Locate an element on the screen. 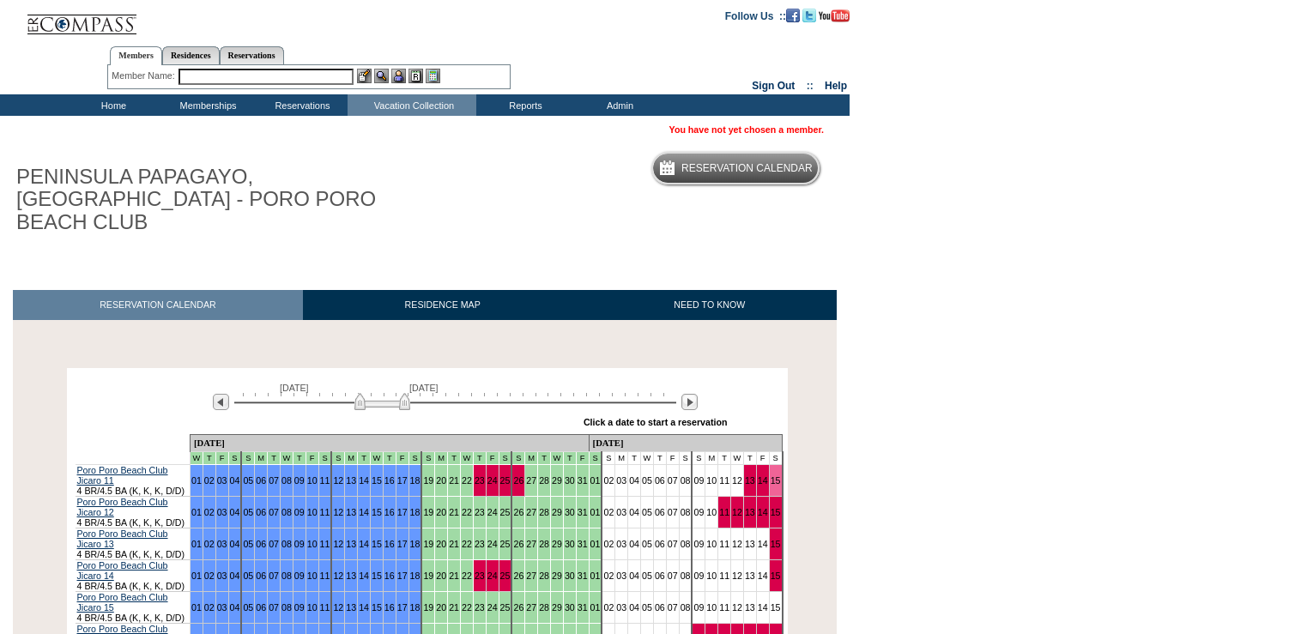  a: Help is located at coordinates (836, 86).